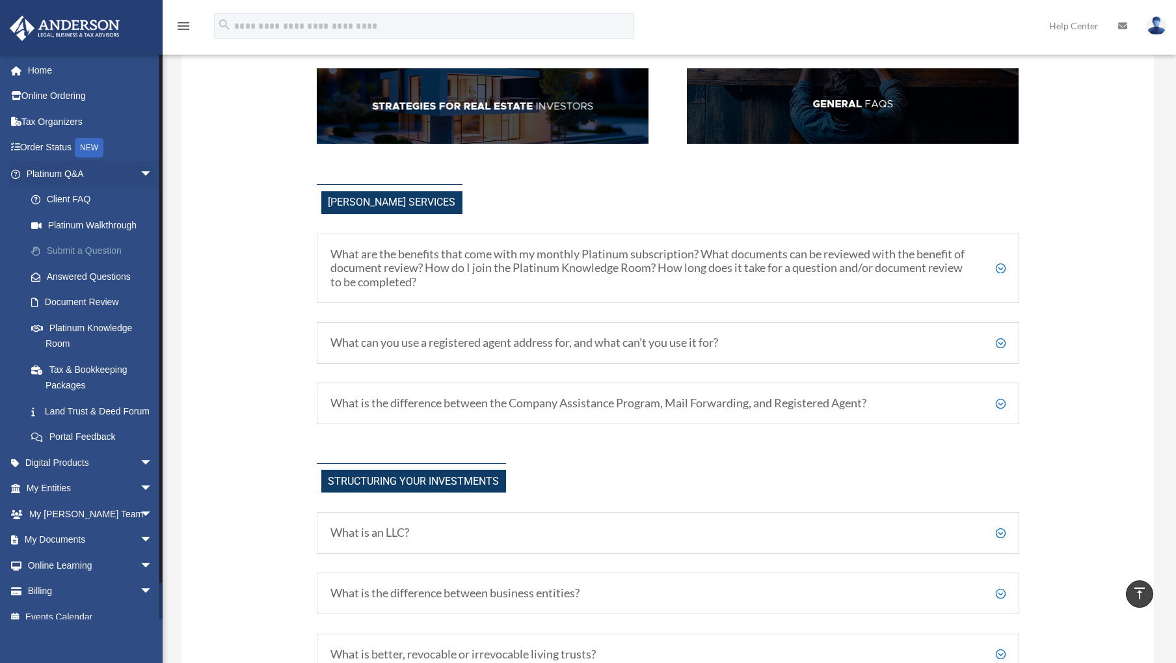 This screenshot has width=1176, height=663. Describe the element at coordinates (95, 336) in the screenshot. I see `a: Platinum Knowledge Room` at that location.